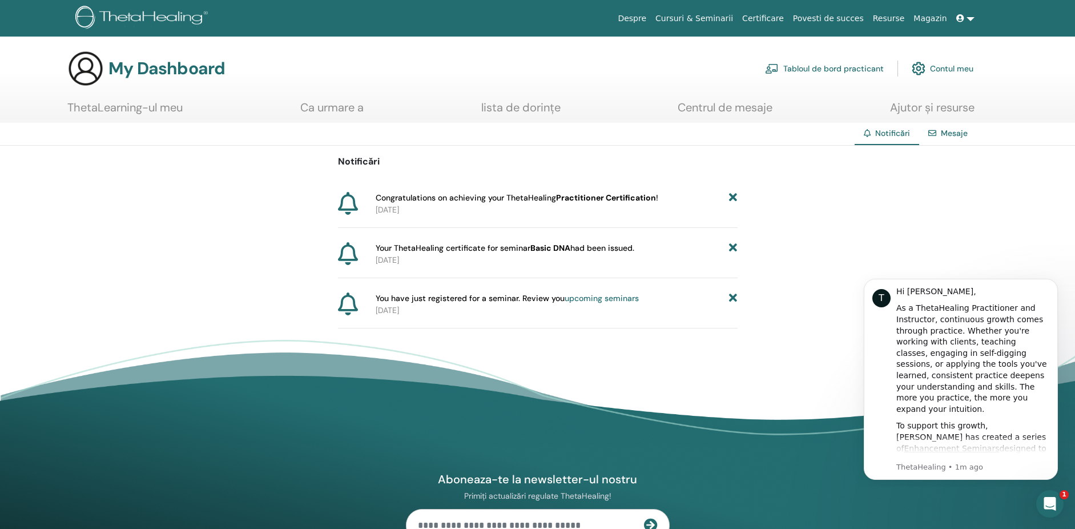 This screenshot has height=529, width=1075. What do you see at coordinates (772, 69) in the screenshot?
I see `img: chalkboard-teacher.svg` at bounding box center [772, 69].